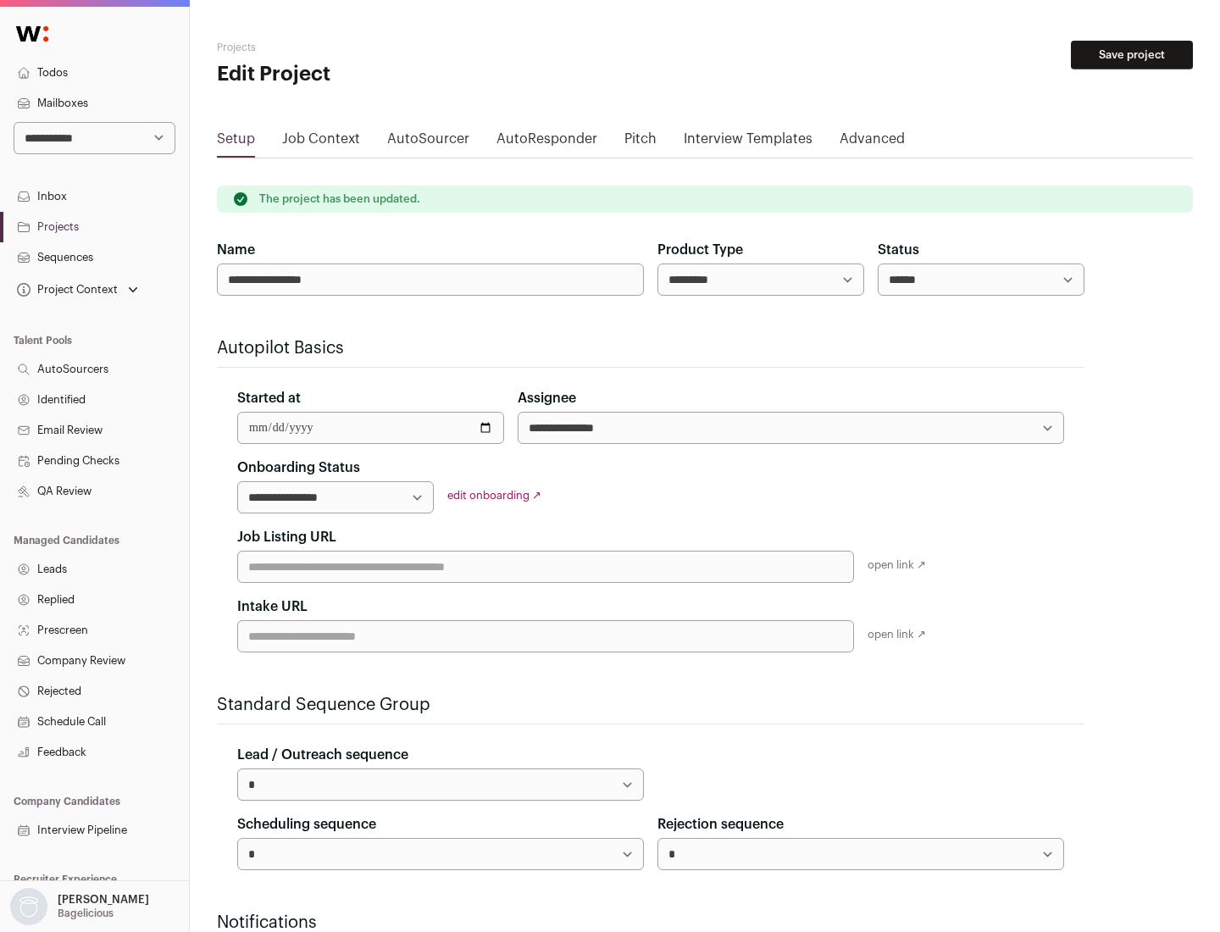 The height and width of the screenshot is (932, 1220). I want to click on a: Job Context, so click(321, 142).